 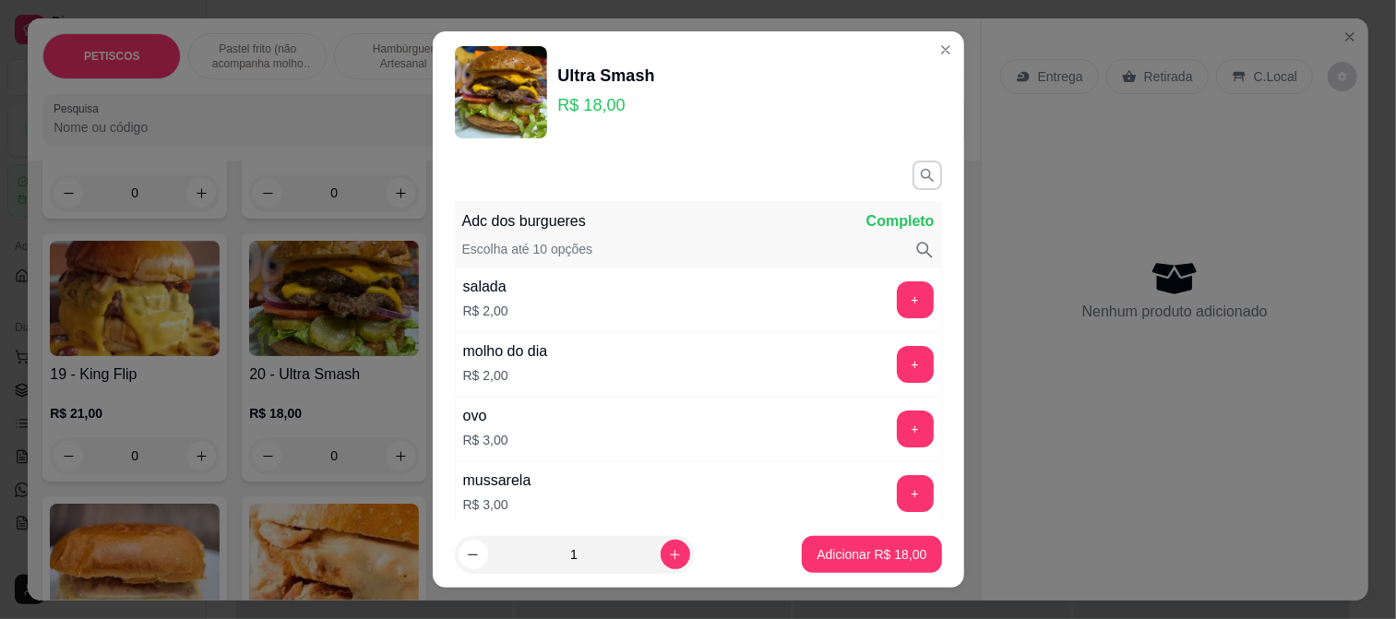 I want to click on p: R$ 18,00, so click(x=606, y=105).